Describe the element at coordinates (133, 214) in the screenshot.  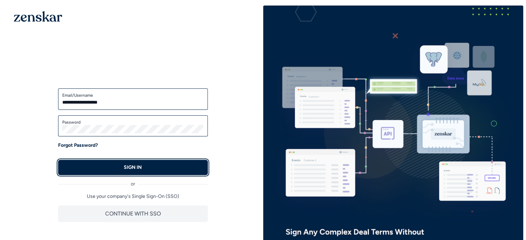
I see `button: CONTINUE WITH SSO` at that location.